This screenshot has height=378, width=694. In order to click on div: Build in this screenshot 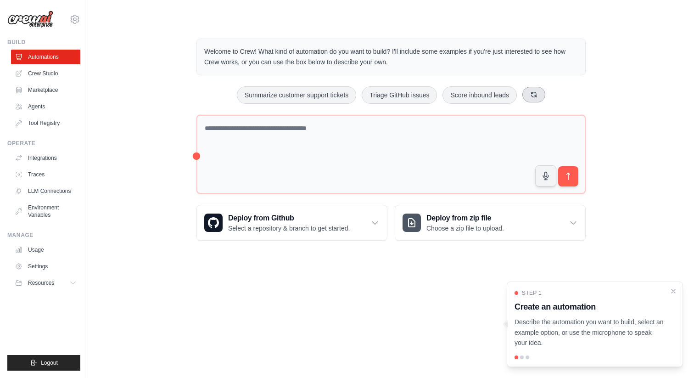, I will do `click(44, 42)`.